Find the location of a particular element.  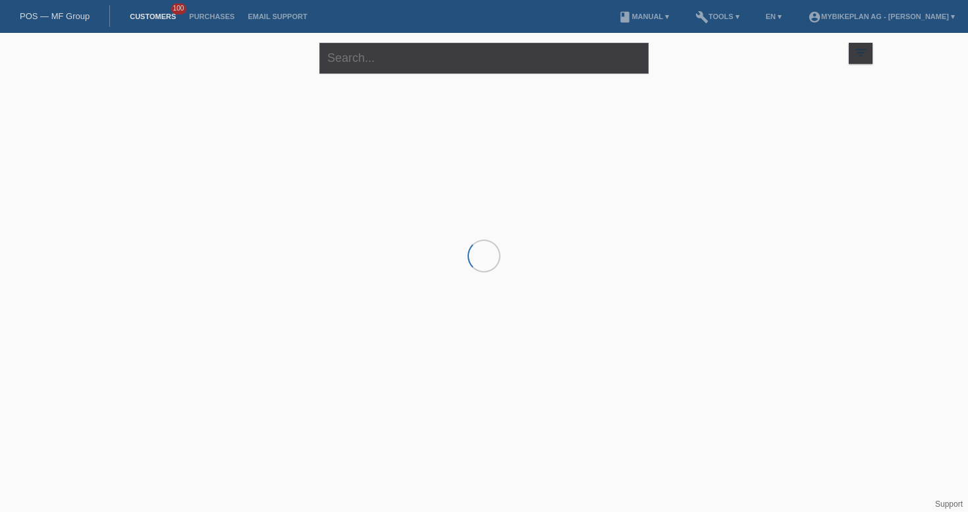

input: Search... is located at coordinates (484, 58).